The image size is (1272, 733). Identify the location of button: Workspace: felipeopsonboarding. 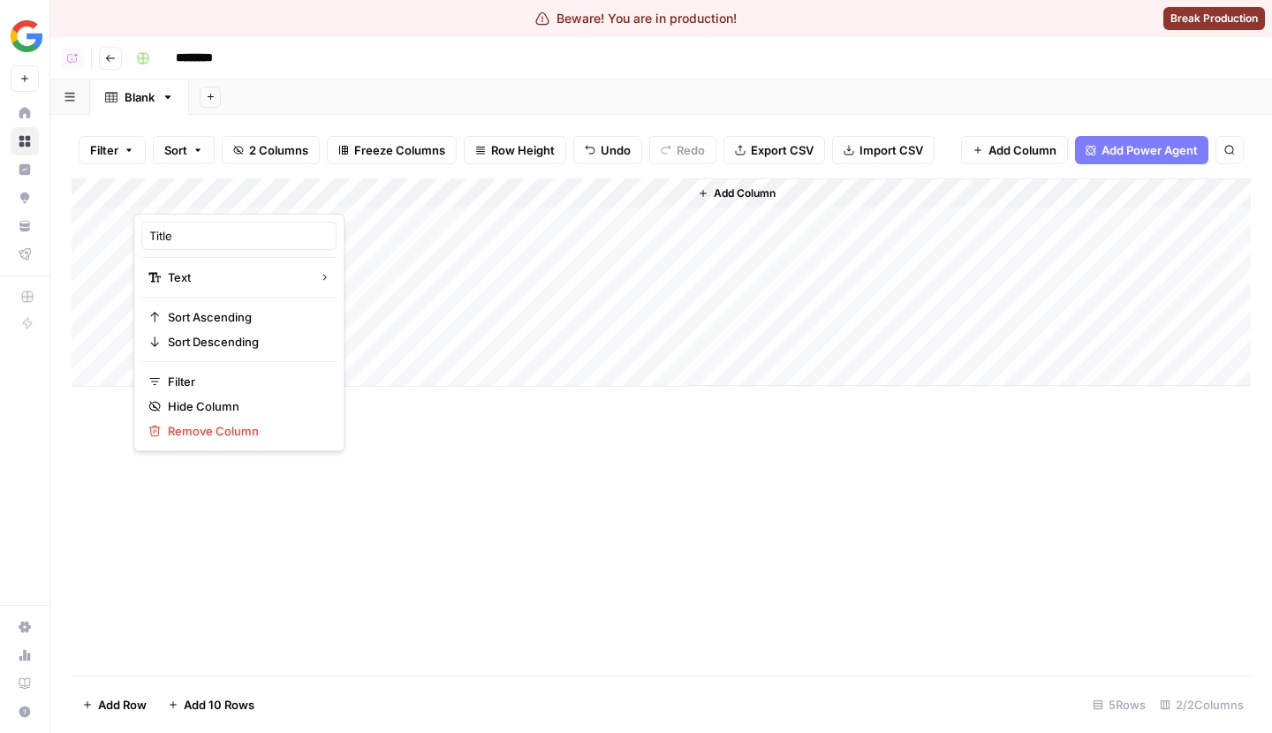
(25, 36).